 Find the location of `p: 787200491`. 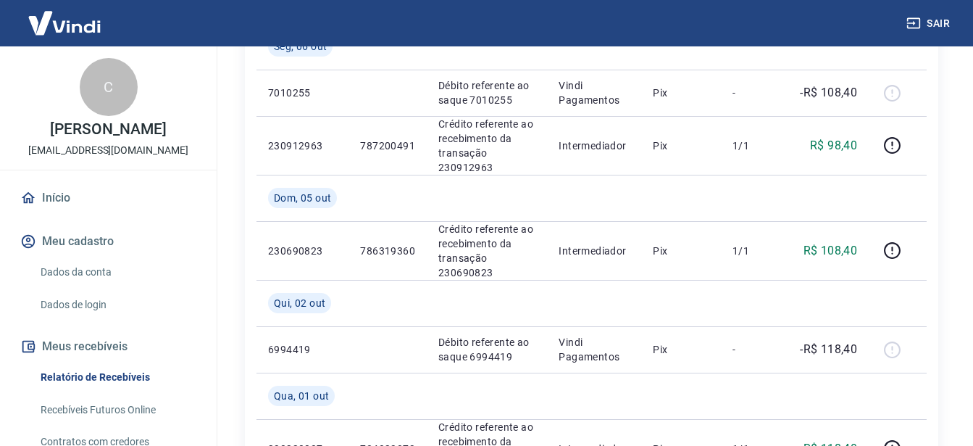

p: 787200491 is located at coordinates (388, 146).